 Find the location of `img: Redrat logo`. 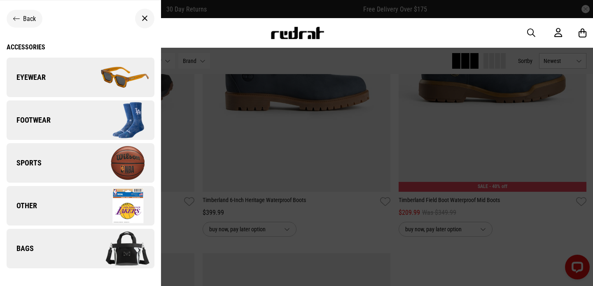

img: Redrat logo is located at coordinates (297, 33).